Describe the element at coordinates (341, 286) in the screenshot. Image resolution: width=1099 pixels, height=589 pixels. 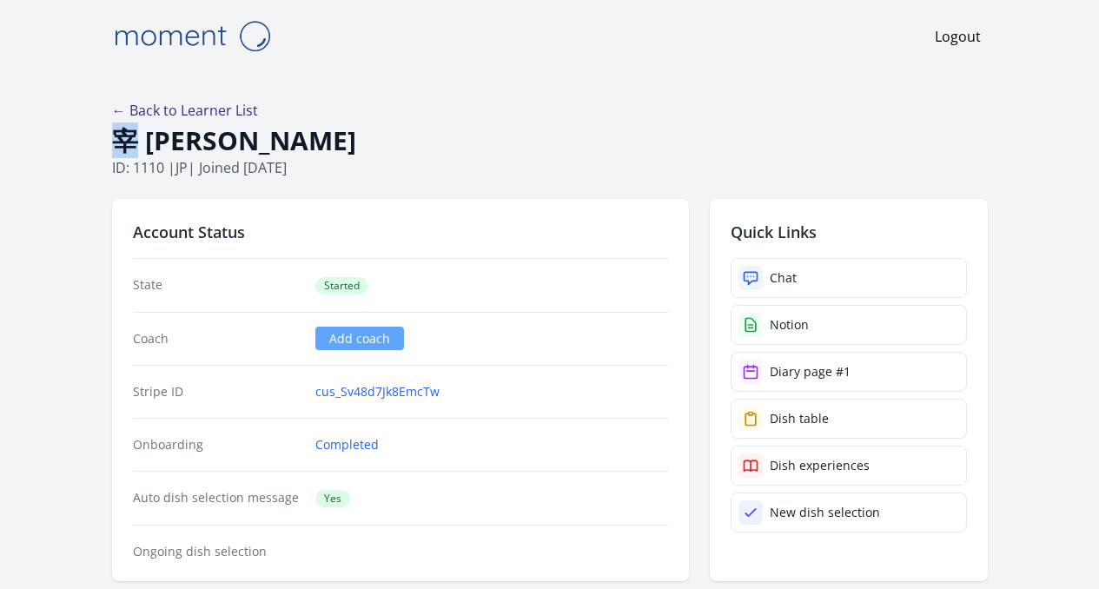
I see `span: Started` at that location.